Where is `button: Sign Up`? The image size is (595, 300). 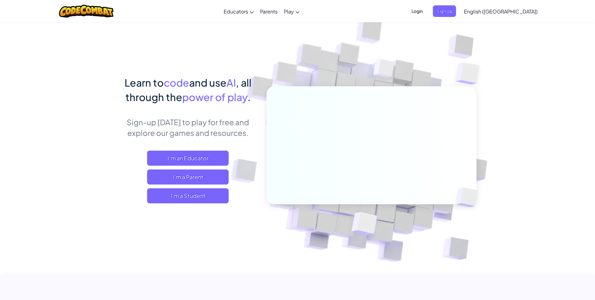 button: Sign Up is located at coordinates (445, 11).